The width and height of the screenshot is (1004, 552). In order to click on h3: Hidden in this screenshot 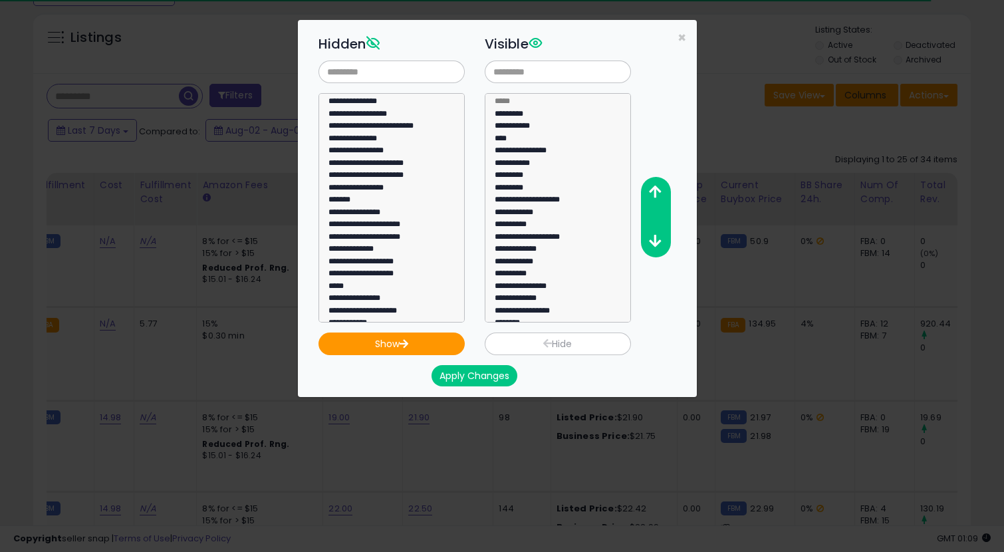, I will do `click(392, 44)`.